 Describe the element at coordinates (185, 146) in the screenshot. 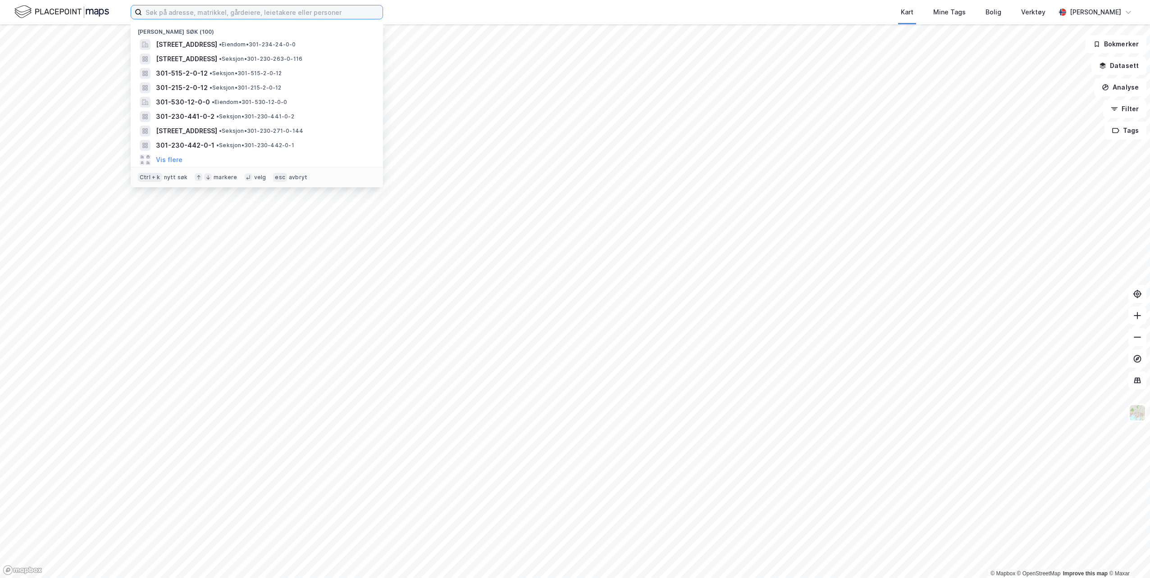

I see `span: 301-230-442-0-1` at that location.